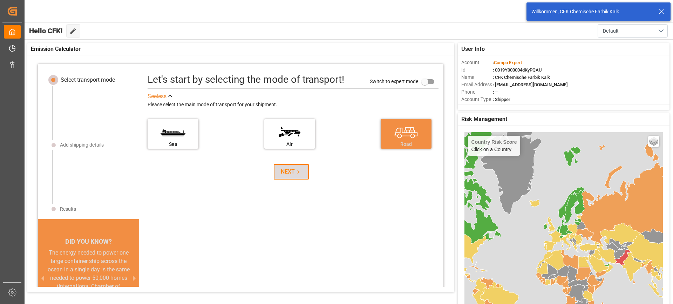  What do you see at coordinates (173, 144) in the screenshot?
I see `div: Sea` at bounding box center [173, 144].